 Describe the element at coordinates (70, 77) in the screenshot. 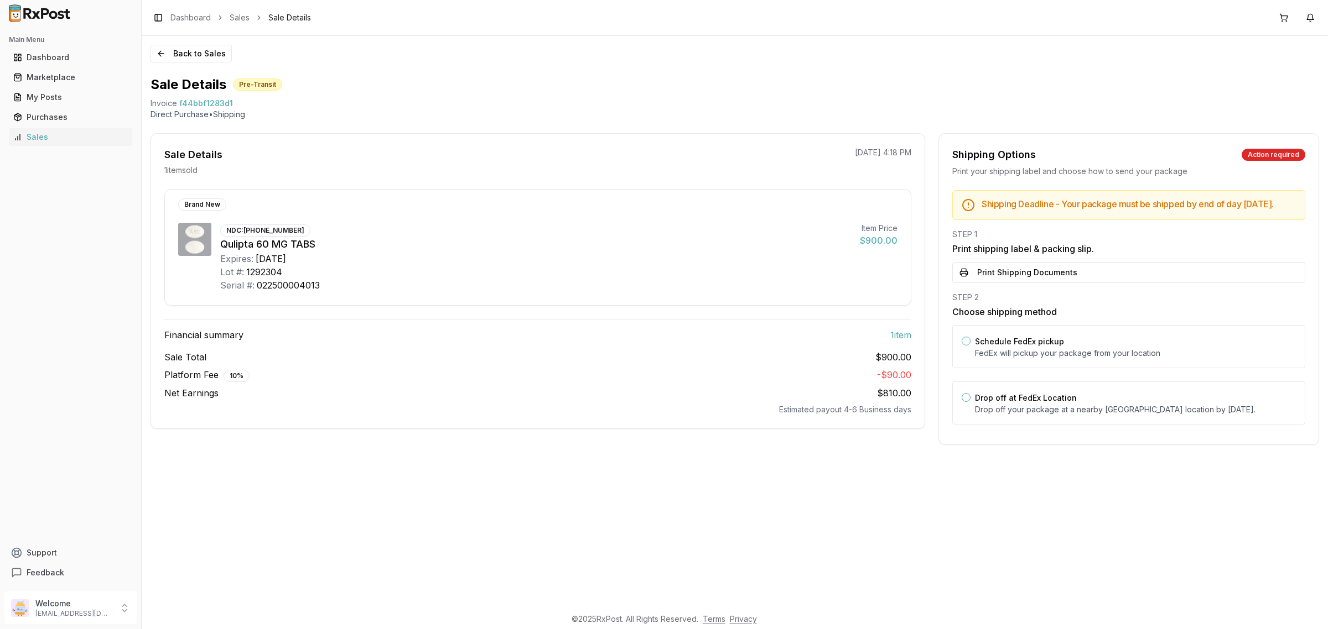

I see `div: Marketplace` at that location.